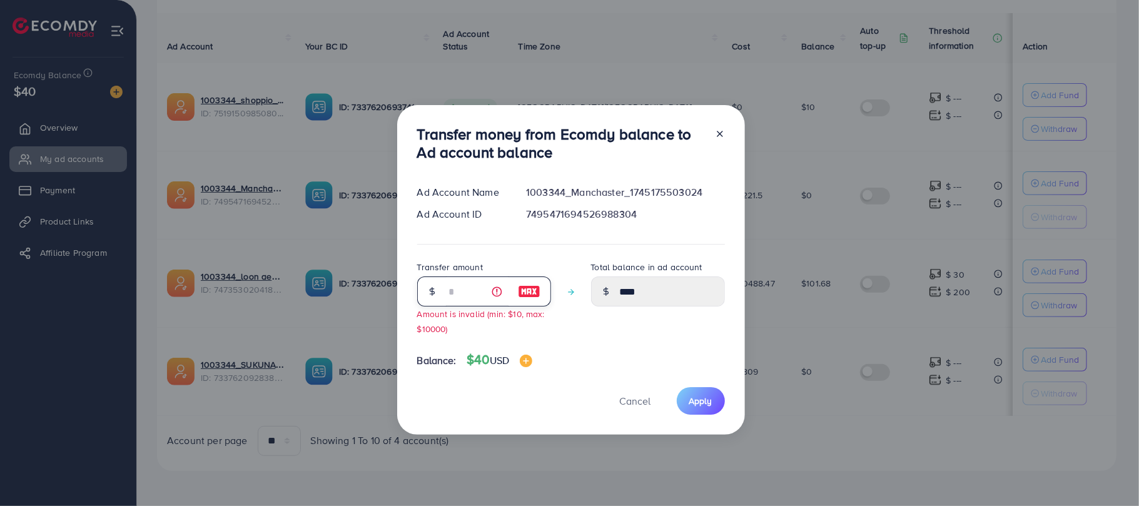 This screenshot has height=506, width=1139. I want to click on h3: Transfer money from Ecomdy balance to Ad account balance, so click(561, 143).